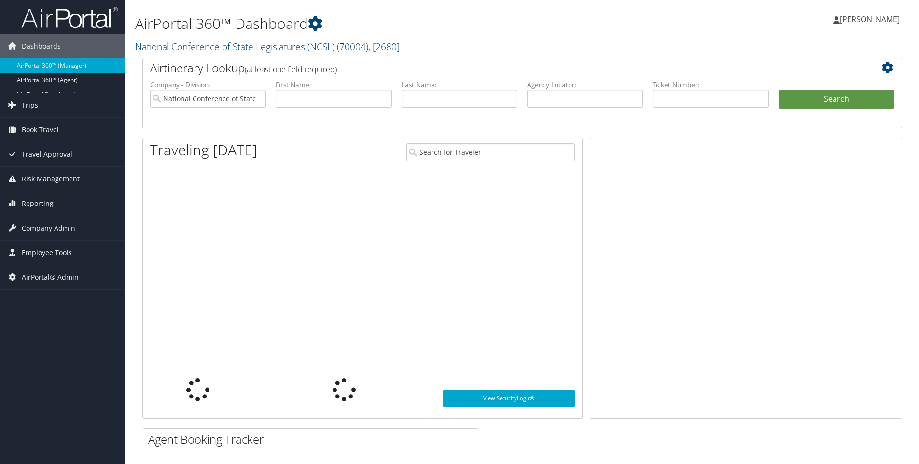  I want to click on span: Risk Management, so click(51, 179).